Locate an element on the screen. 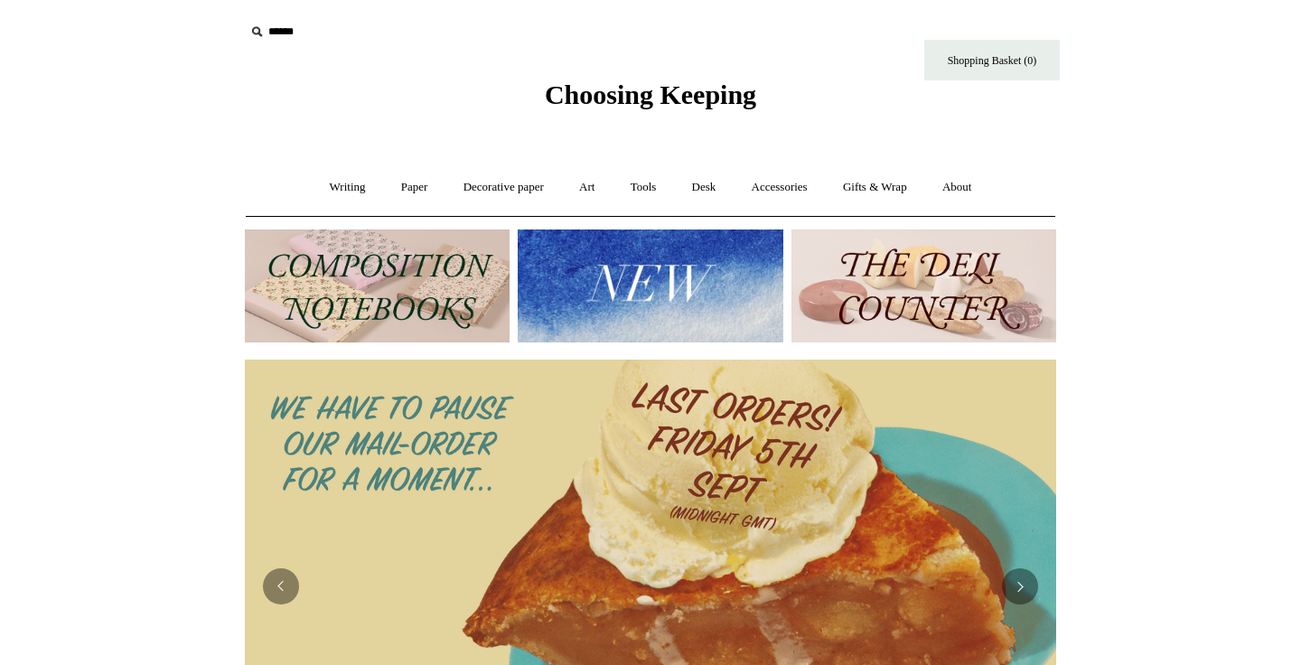 Image resolution: width=1301 pixels, height=665 pixels. a: Decorative paper is located at coordinates (503, 187).